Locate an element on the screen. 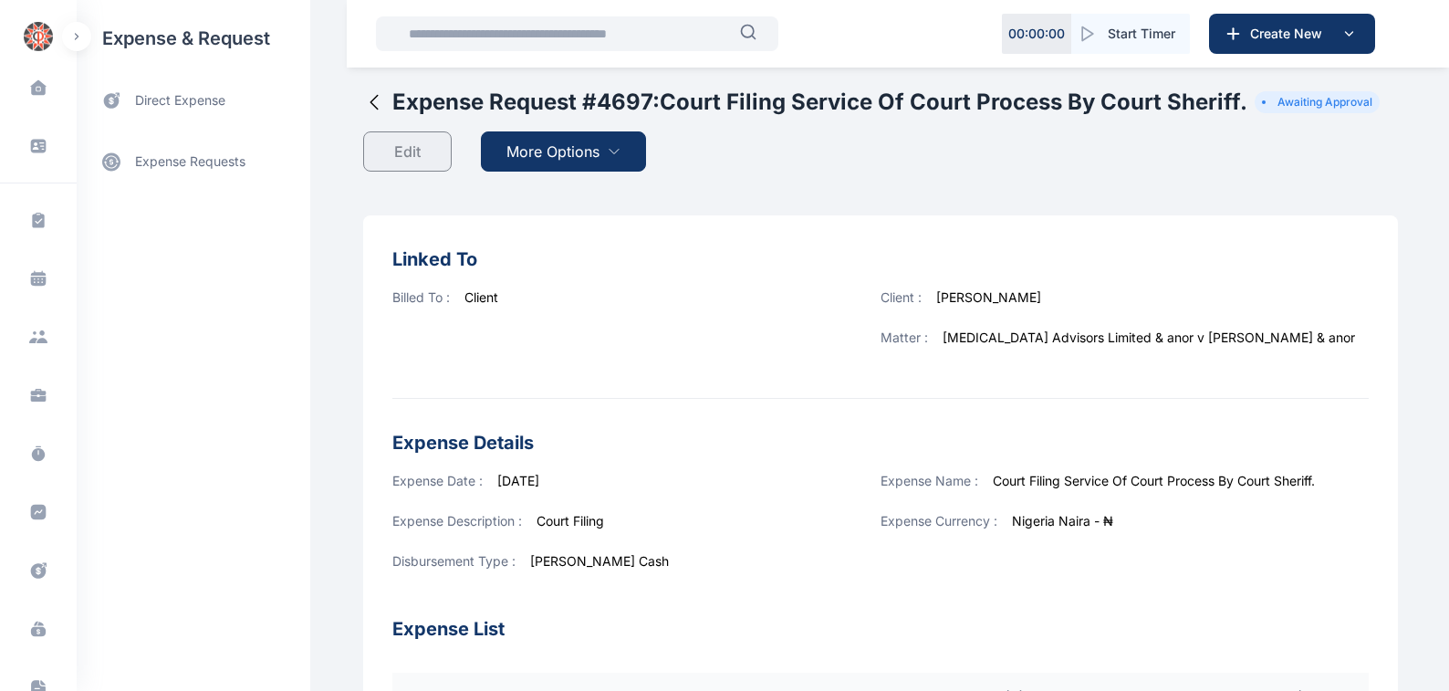  span: Client : is located at coordinates (901, 297).